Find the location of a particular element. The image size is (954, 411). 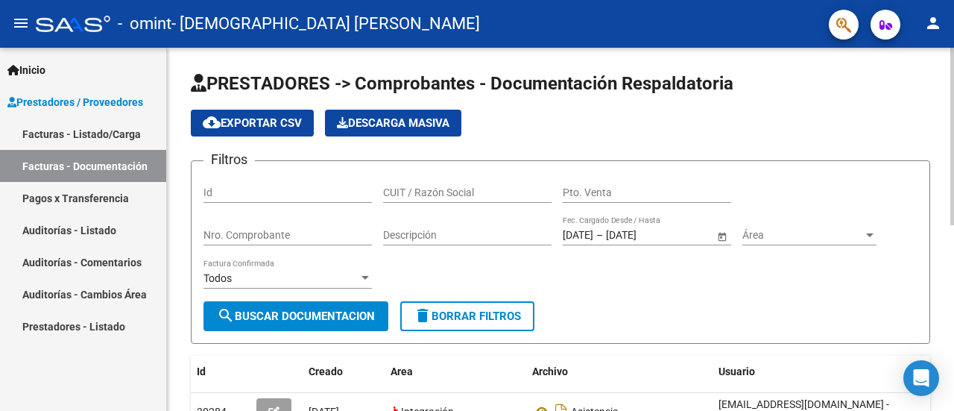

span: Area is located at coordinates (402, 371).